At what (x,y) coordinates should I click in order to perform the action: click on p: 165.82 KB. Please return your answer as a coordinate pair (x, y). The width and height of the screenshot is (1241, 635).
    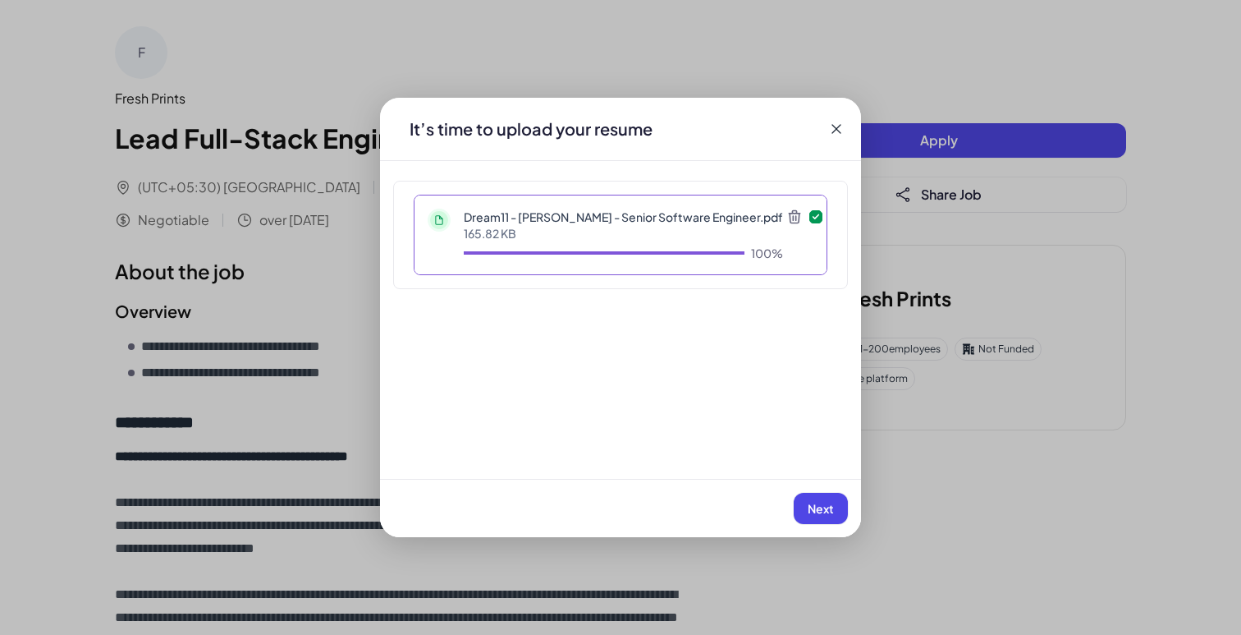
    Looking at the image, I should click on (623, 233).